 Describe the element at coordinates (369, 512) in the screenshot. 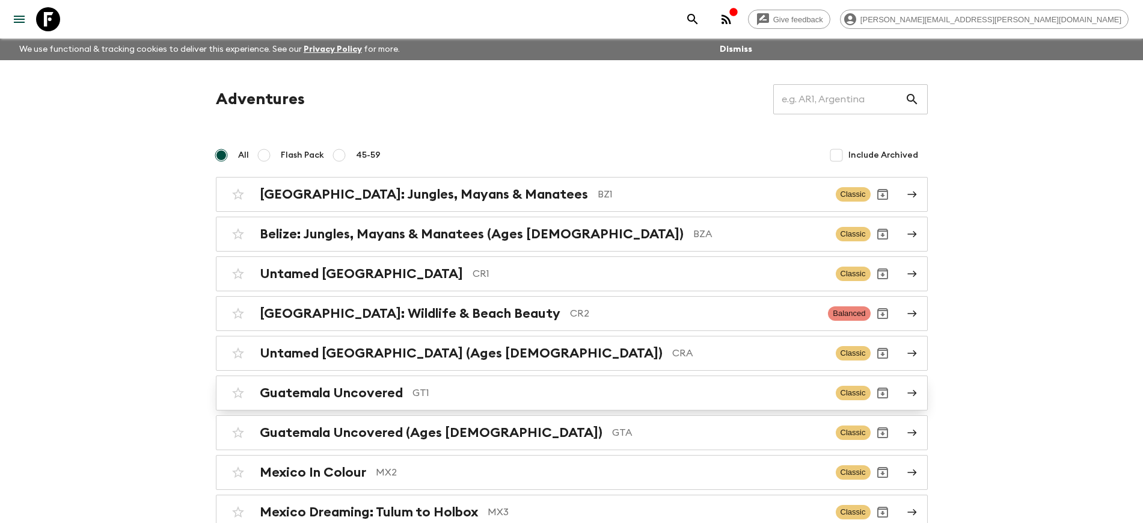

I see `h2: Mexico Dreaming: Tulum to Holbox` at that location.